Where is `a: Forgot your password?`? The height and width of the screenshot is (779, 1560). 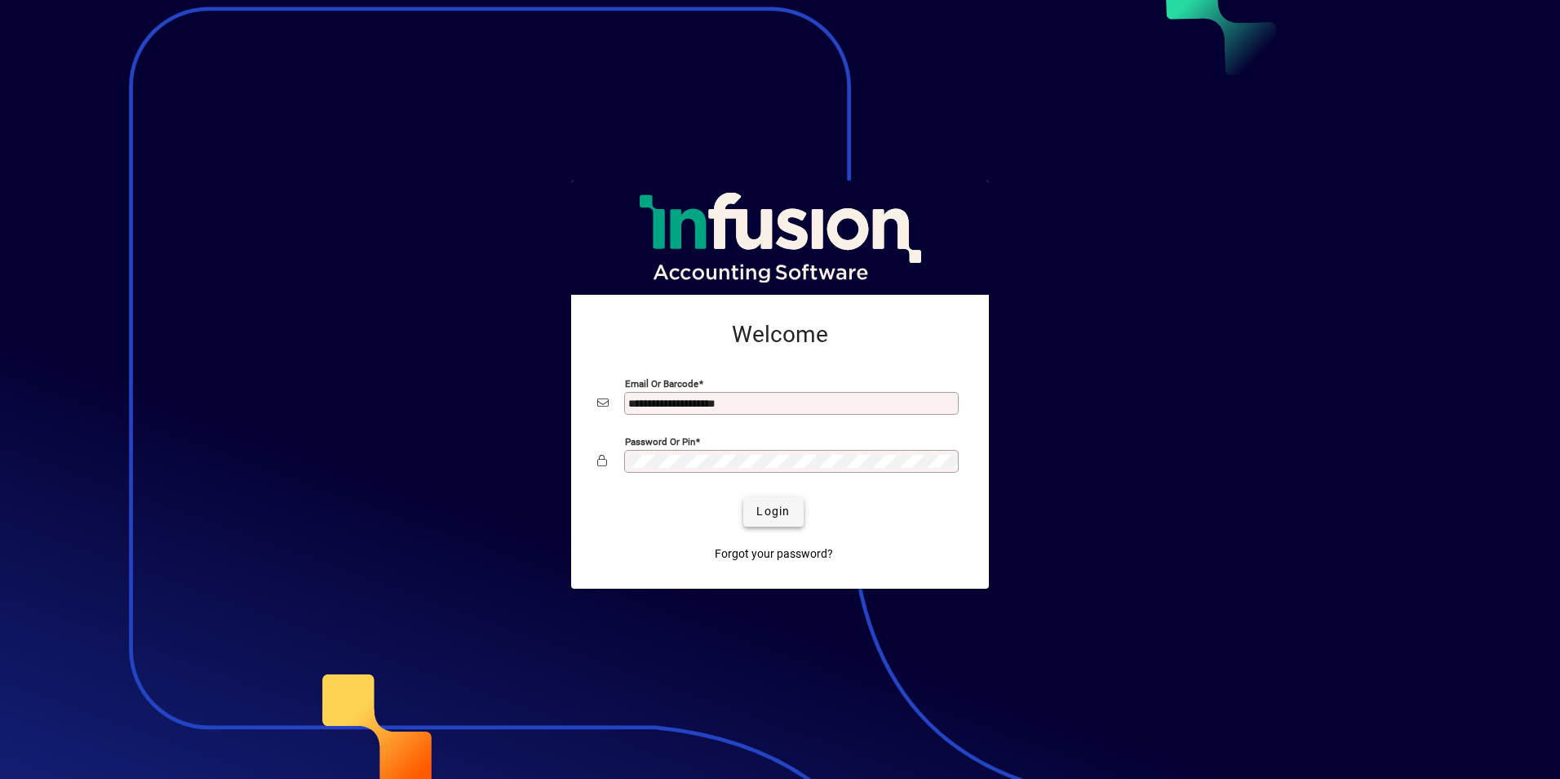
a: Forgot your password? is located at coordinates (774, 554).